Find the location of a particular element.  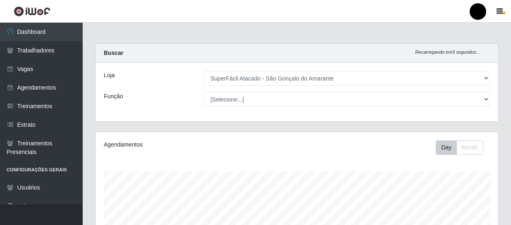

label: Função is located at coordinates (113, 96).